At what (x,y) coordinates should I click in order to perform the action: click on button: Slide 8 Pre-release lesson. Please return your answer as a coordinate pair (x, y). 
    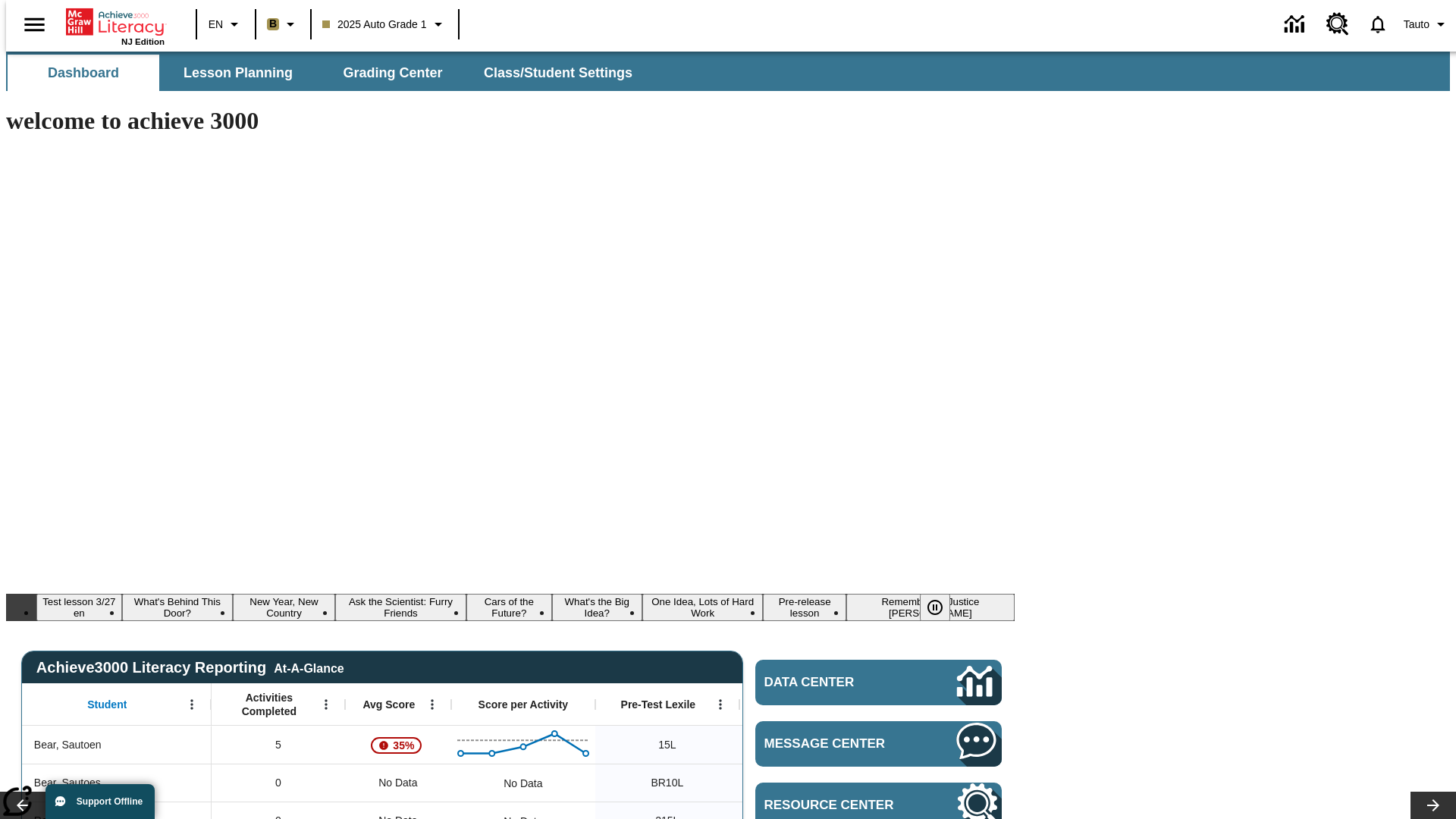
    Looking at the image, I should click on (804, 607).